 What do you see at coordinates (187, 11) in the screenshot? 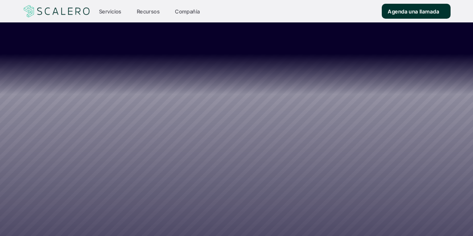
I see `p: Compañía` at bounding box center [187, 11].